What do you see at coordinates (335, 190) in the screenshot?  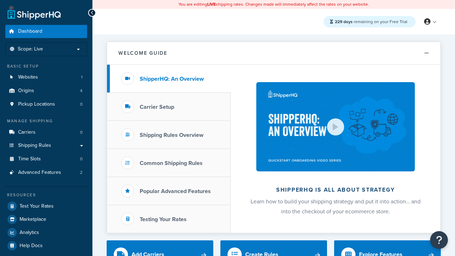 I see `h2: ShipperHQ is all about strategy` at bounding box center [335, 190].